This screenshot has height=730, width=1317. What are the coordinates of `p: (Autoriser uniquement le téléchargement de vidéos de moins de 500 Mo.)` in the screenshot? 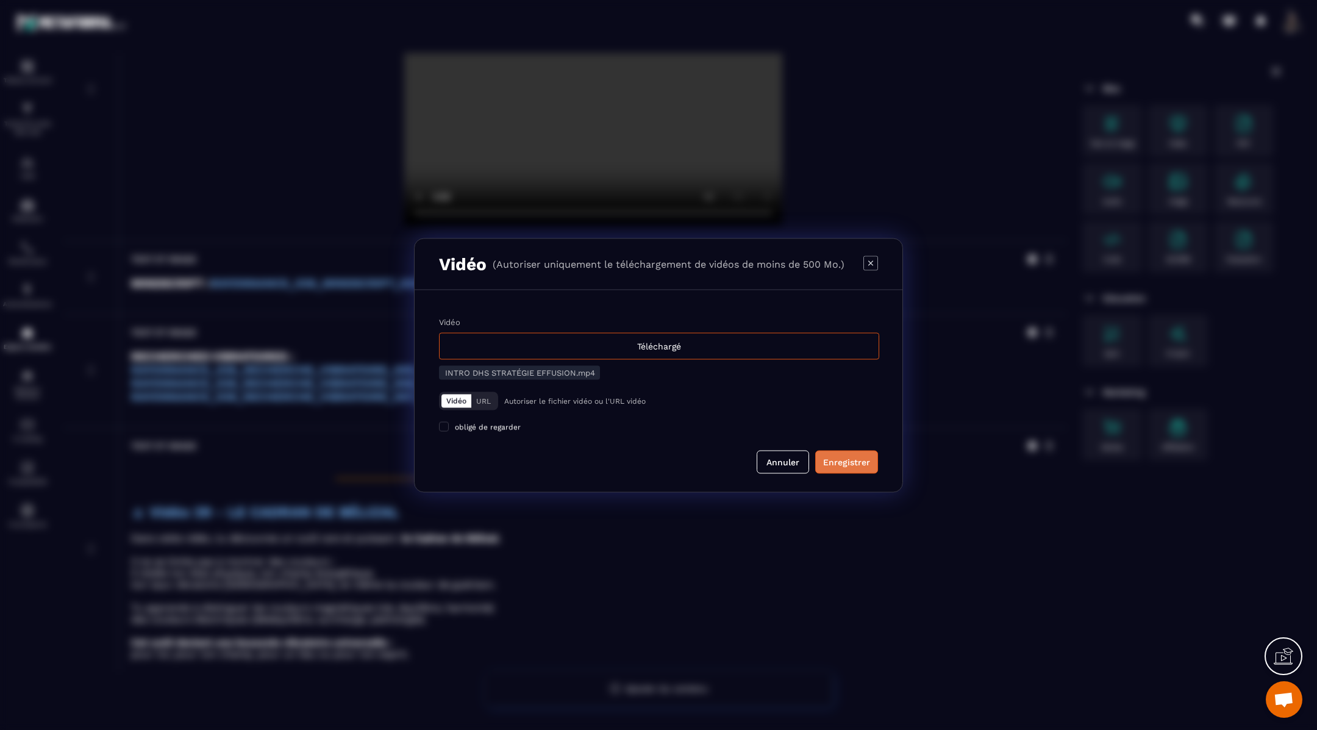 It's located at (668, 263).